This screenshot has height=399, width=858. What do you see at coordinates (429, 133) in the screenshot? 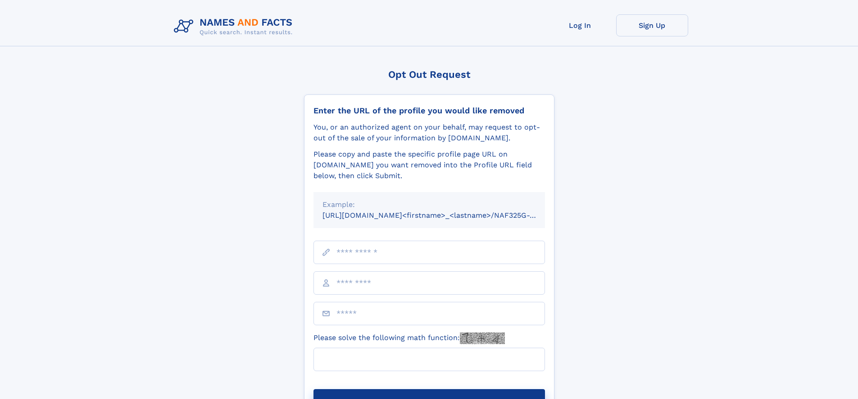
I see `div: You, or an authorized agent on your behalf, may request to opt-out of the sale of your informatio...` at bounding box center [429, 133].